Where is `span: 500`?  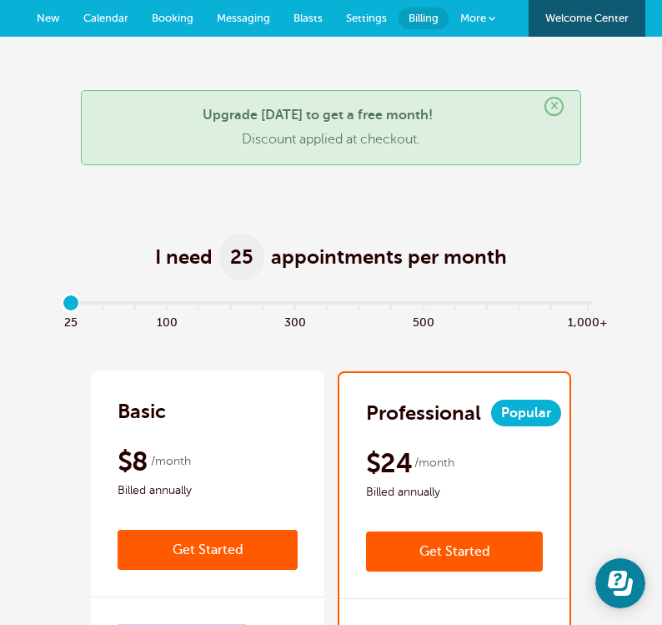 span: 500 is located at coordinates (423, 320).